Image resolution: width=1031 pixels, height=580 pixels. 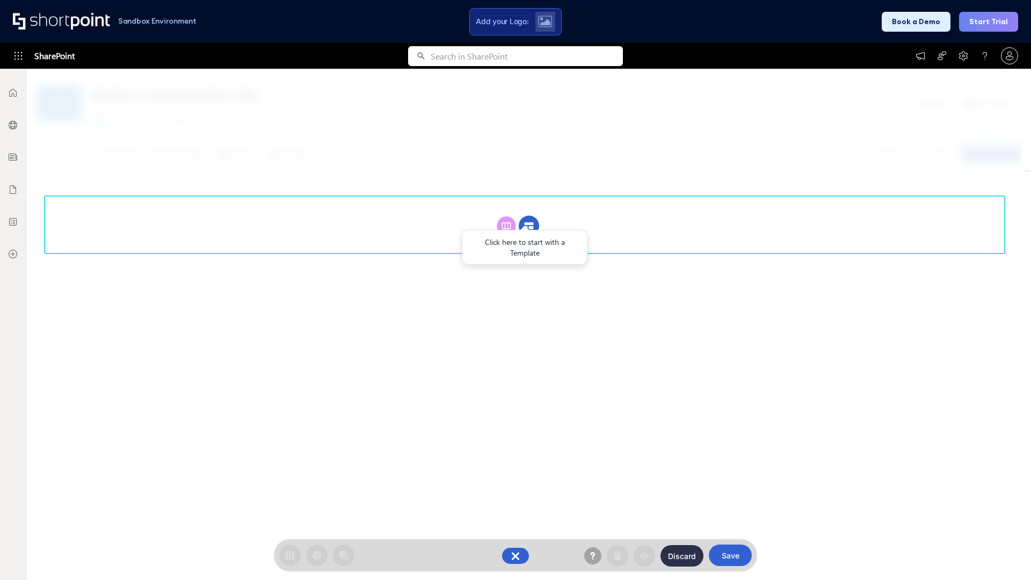 What do you see at coordinates (54, 56) in the screenshot?
I see `span: SharePoint` at bounding box center [54, 56].